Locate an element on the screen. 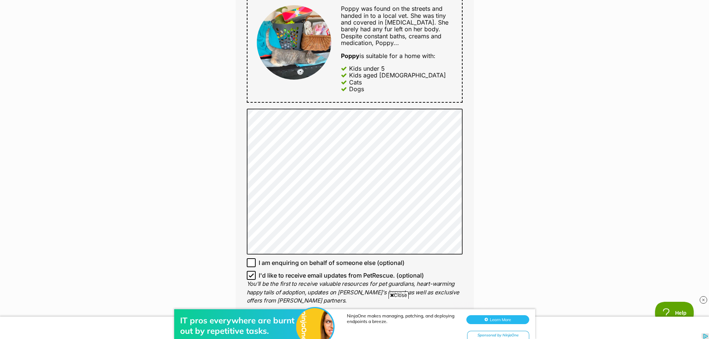 Image resolution: width=709 pixels, height=339 pixels. img: Poppy is located at coordinates (294, 42).